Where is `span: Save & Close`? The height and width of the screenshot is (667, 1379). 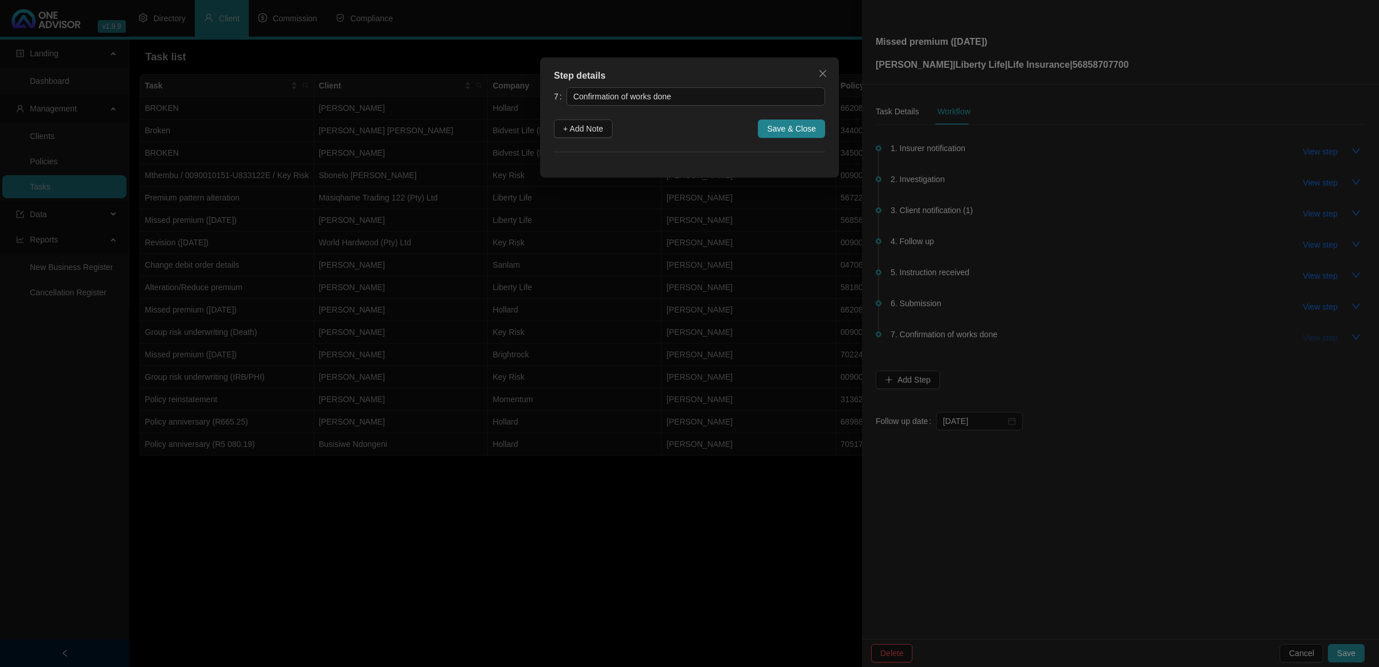
span: Save & Close is located at coordinates (791, 129).